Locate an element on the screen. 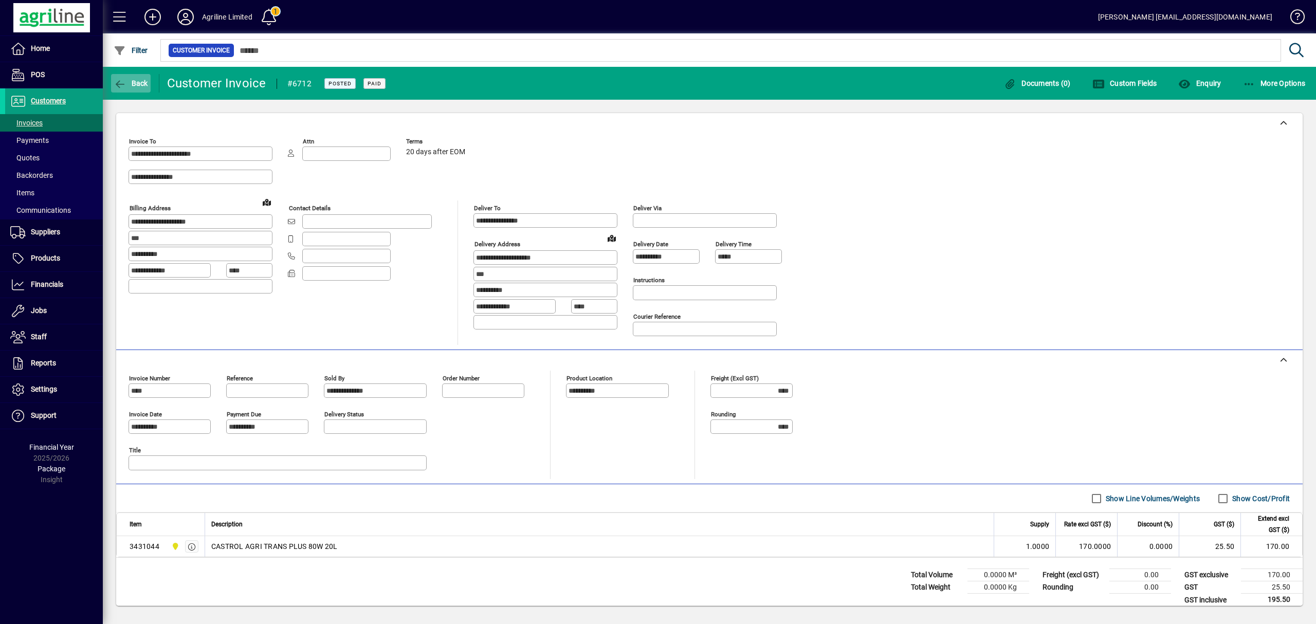  mat-label: Attn is located at coordinates (308, 141).